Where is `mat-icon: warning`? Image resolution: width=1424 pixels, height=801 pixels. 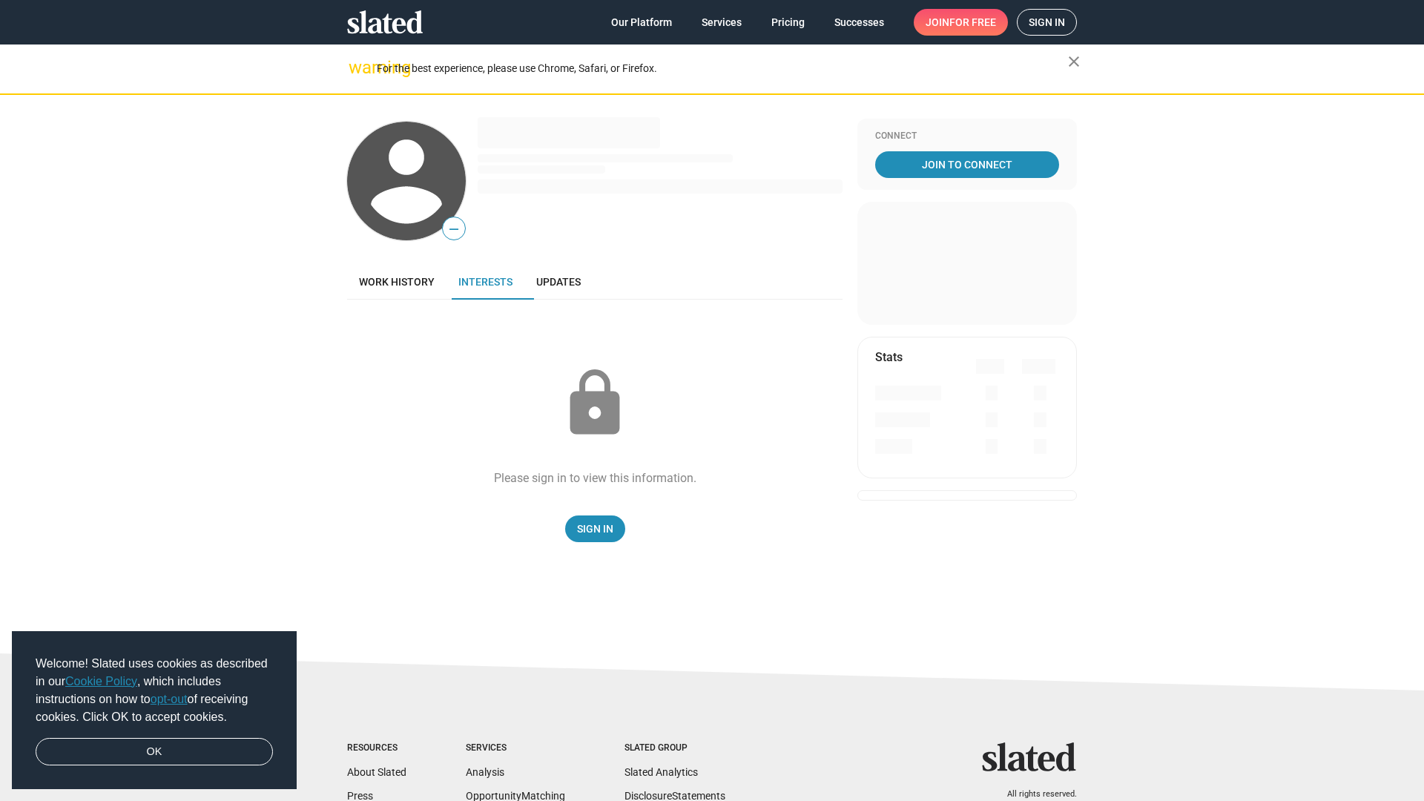 mat-icon: warning is located at coordinates (358, 68).